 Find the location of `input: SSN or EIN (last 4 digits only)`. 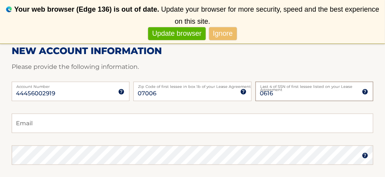

input: SSN or EIN (last 4 digits only) is located at coordinates (315, 91).